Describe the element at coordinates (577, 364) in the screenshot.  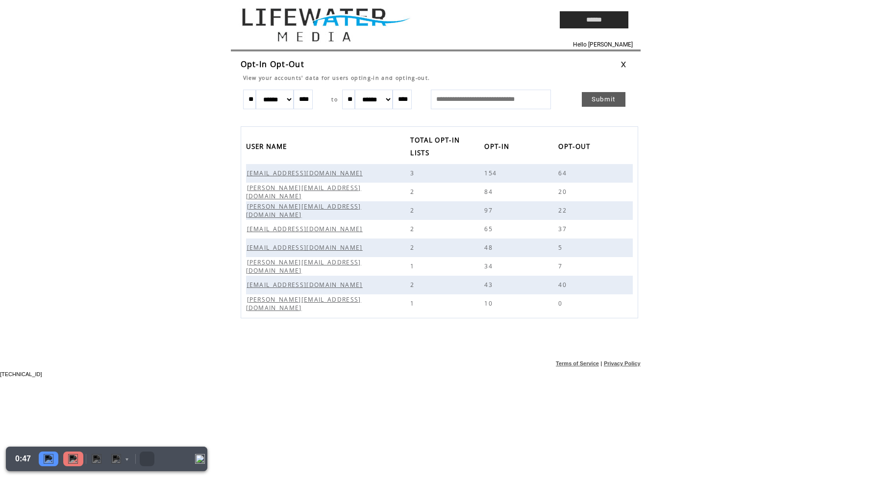
I see `a: Terms of Service` at that location.